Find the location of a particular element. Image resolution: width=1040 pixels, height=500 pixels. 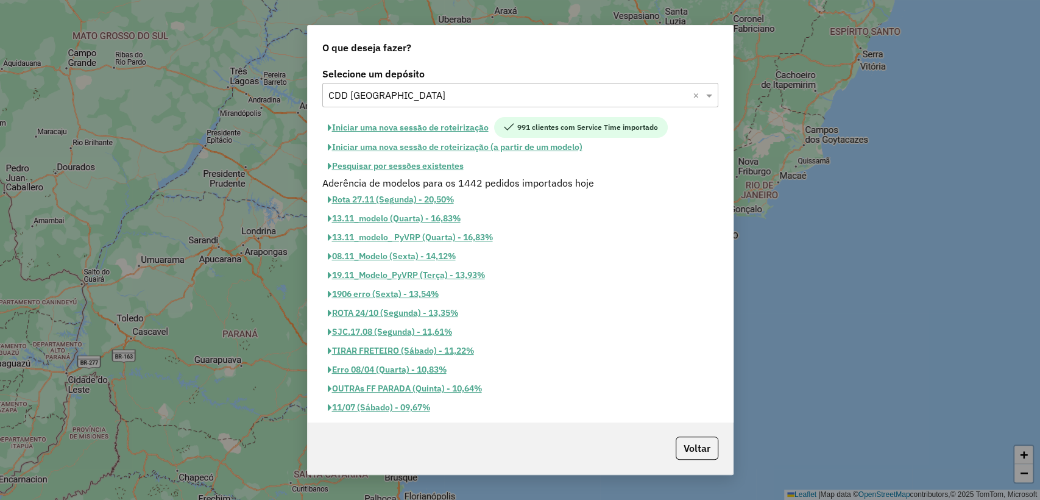

button: Iniciar uma nova sessão de roteirização (a partir de um modelo) is located at coordinates (455, 147).